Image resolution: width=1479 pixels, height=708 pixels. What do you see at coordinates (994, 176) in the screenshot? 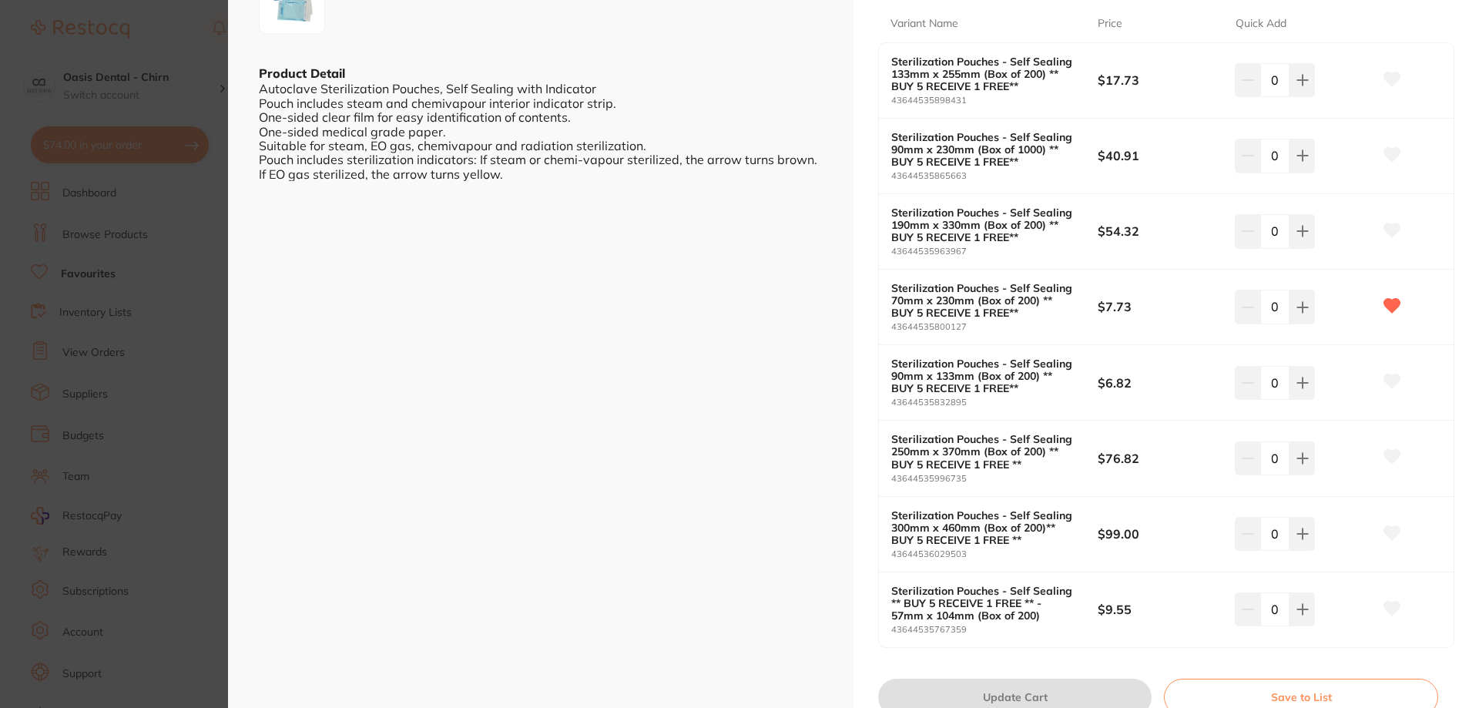
I see `small: 43644535865663` at bounding box center [994, 176].